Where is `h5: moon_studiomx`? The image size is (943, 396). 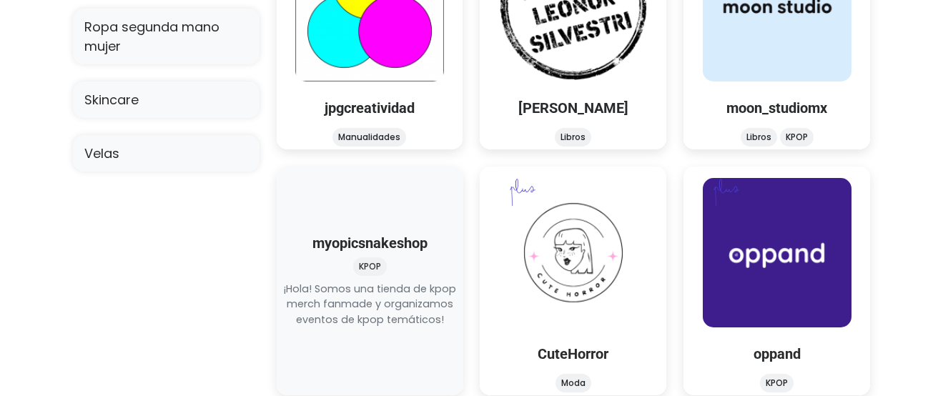
h5: moon_studiomx is located at coordinates (776, 108).